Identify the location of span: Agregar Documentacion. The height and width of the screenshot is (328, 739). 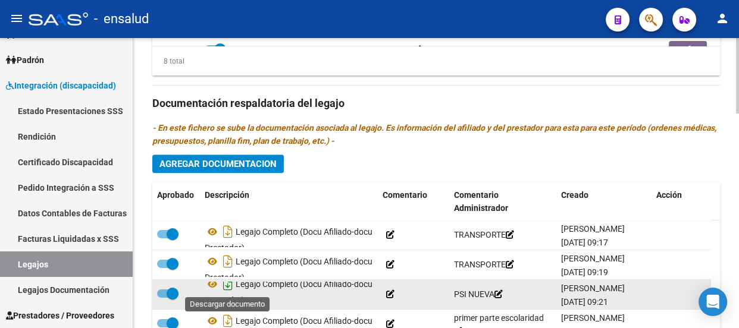
(218, 164).